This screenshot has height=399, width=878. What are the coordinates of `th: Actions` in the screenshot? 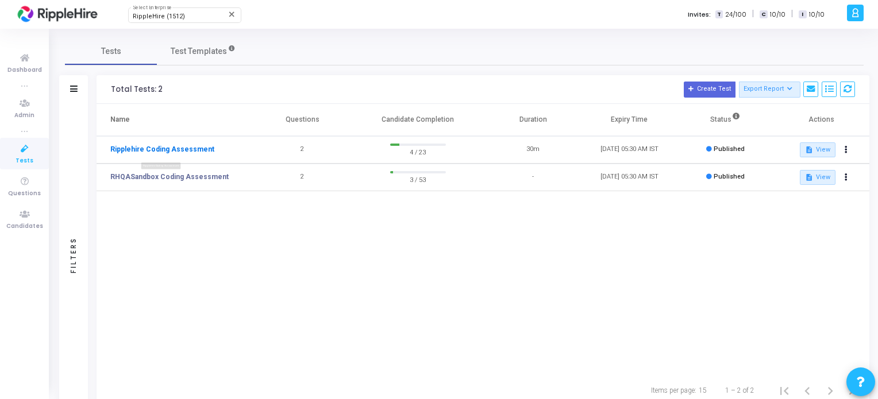 It's located at (821, 120).